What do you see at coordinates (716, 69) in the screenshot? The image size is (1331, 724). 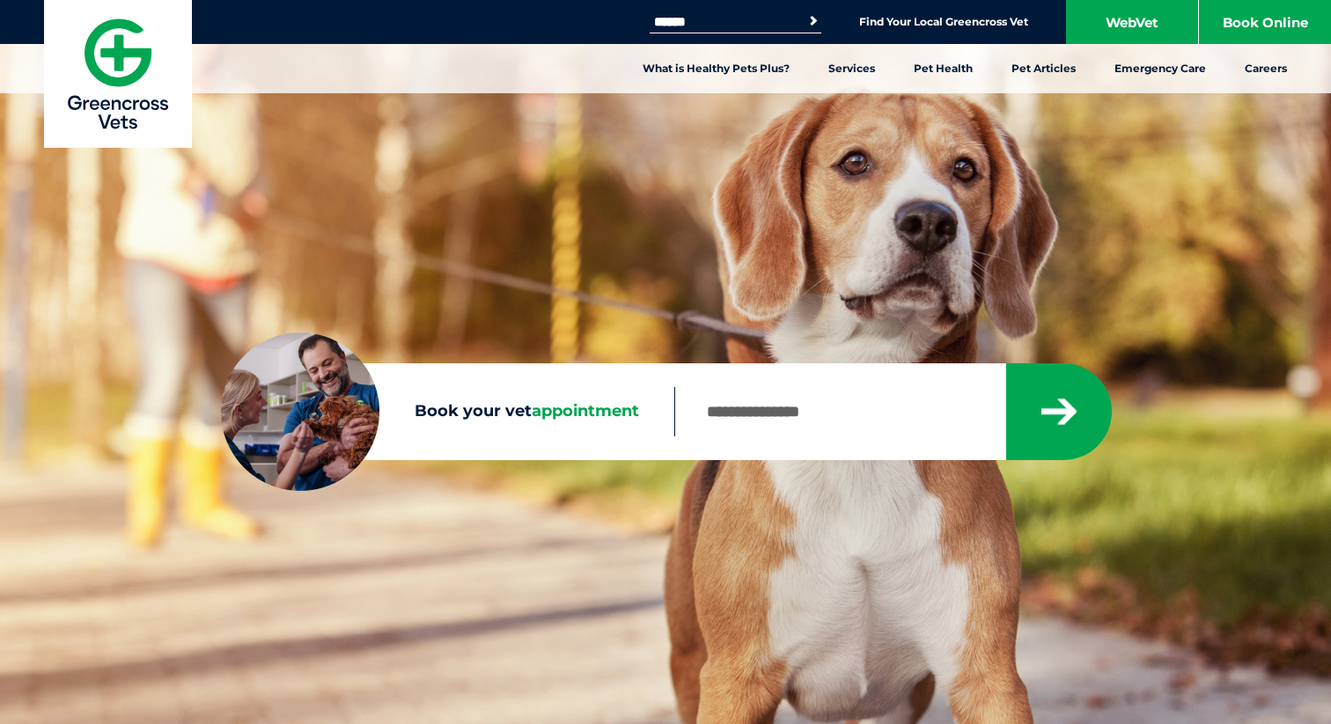 I see `a: What is Healthy Pets Plus?` at bounding box center [716, 69].